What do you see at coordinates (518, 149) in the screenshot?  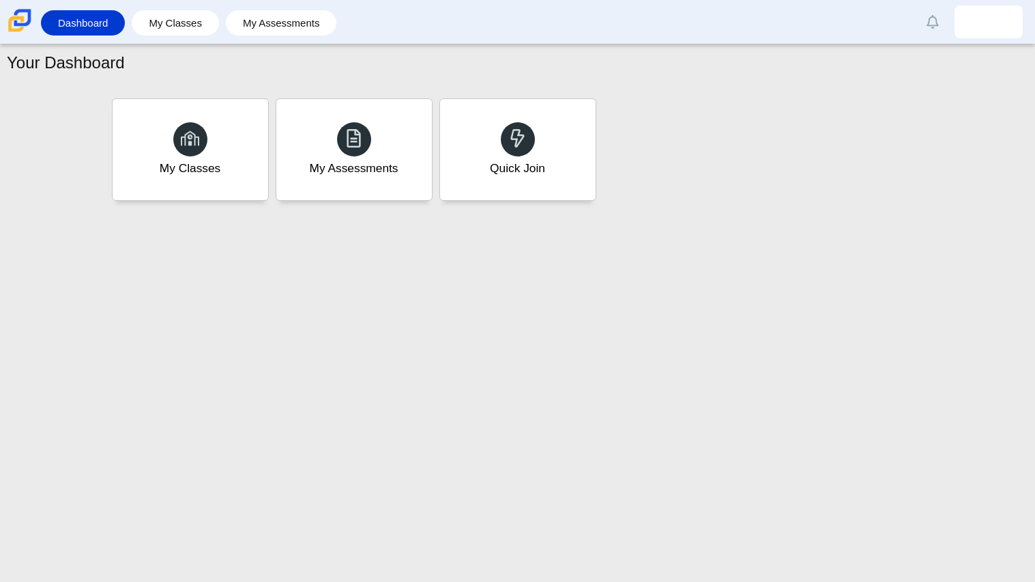 I see `a: Quick Join` at bounding box center [518, 149].